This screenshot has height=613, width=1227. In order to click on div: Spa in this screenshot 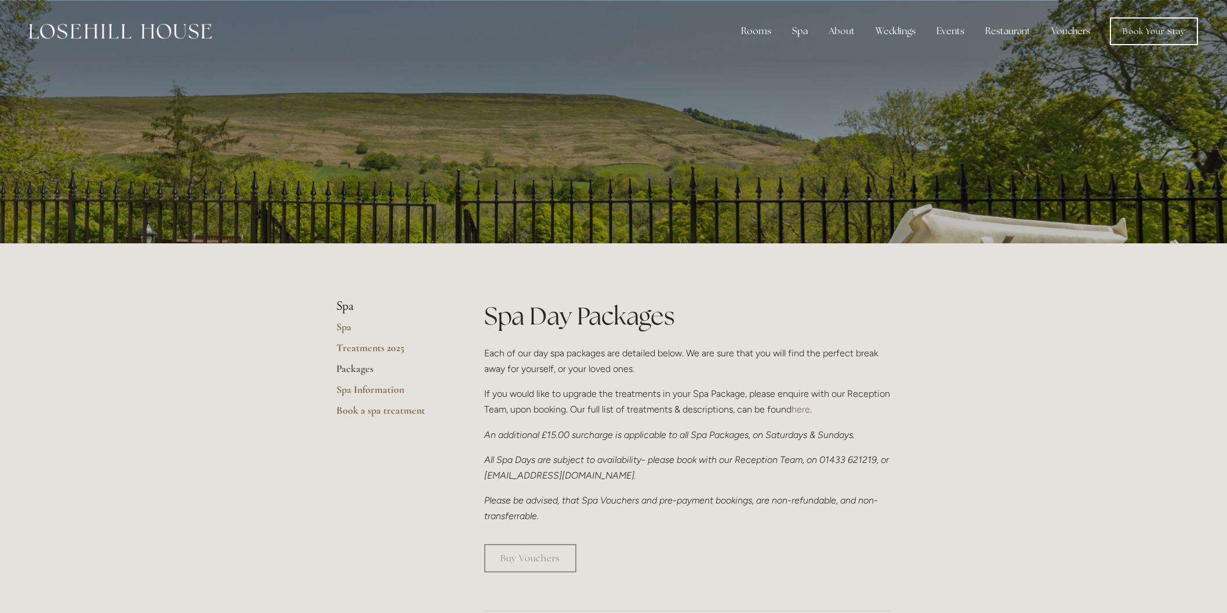, I will do `click(800, 31)`.